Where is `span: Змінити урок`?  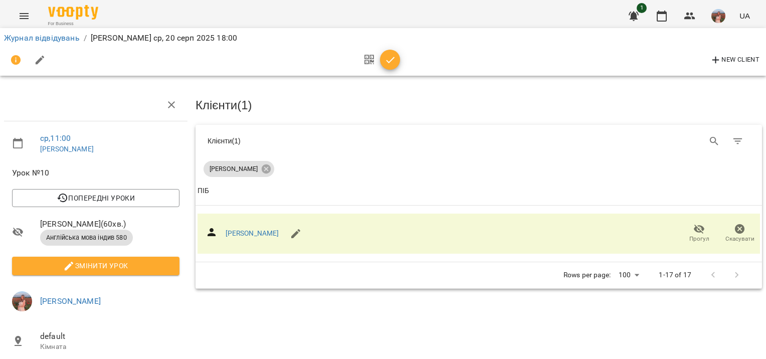 span: Змінити урок is located at coordinates (96, 266).